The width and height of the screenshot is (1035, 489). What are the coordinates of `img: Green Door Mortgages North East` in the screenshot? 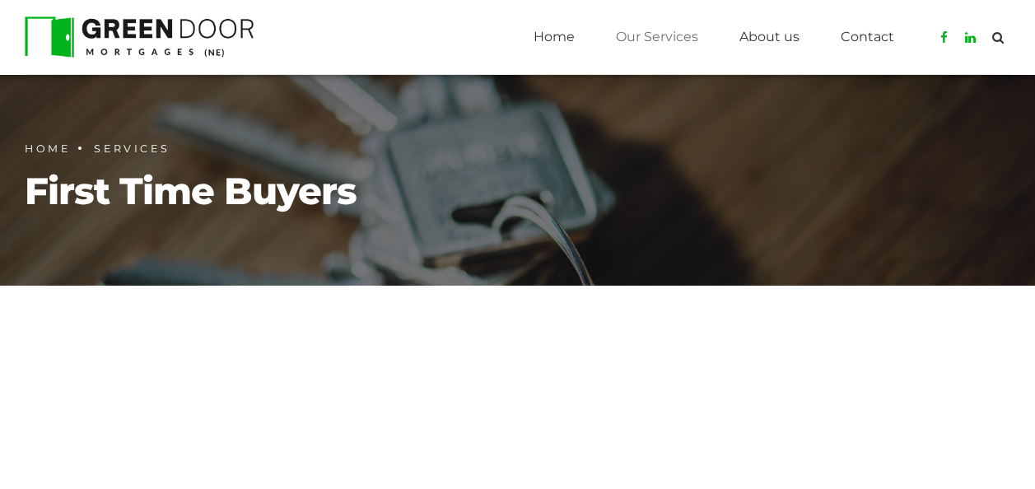 It's located at (139, 37).